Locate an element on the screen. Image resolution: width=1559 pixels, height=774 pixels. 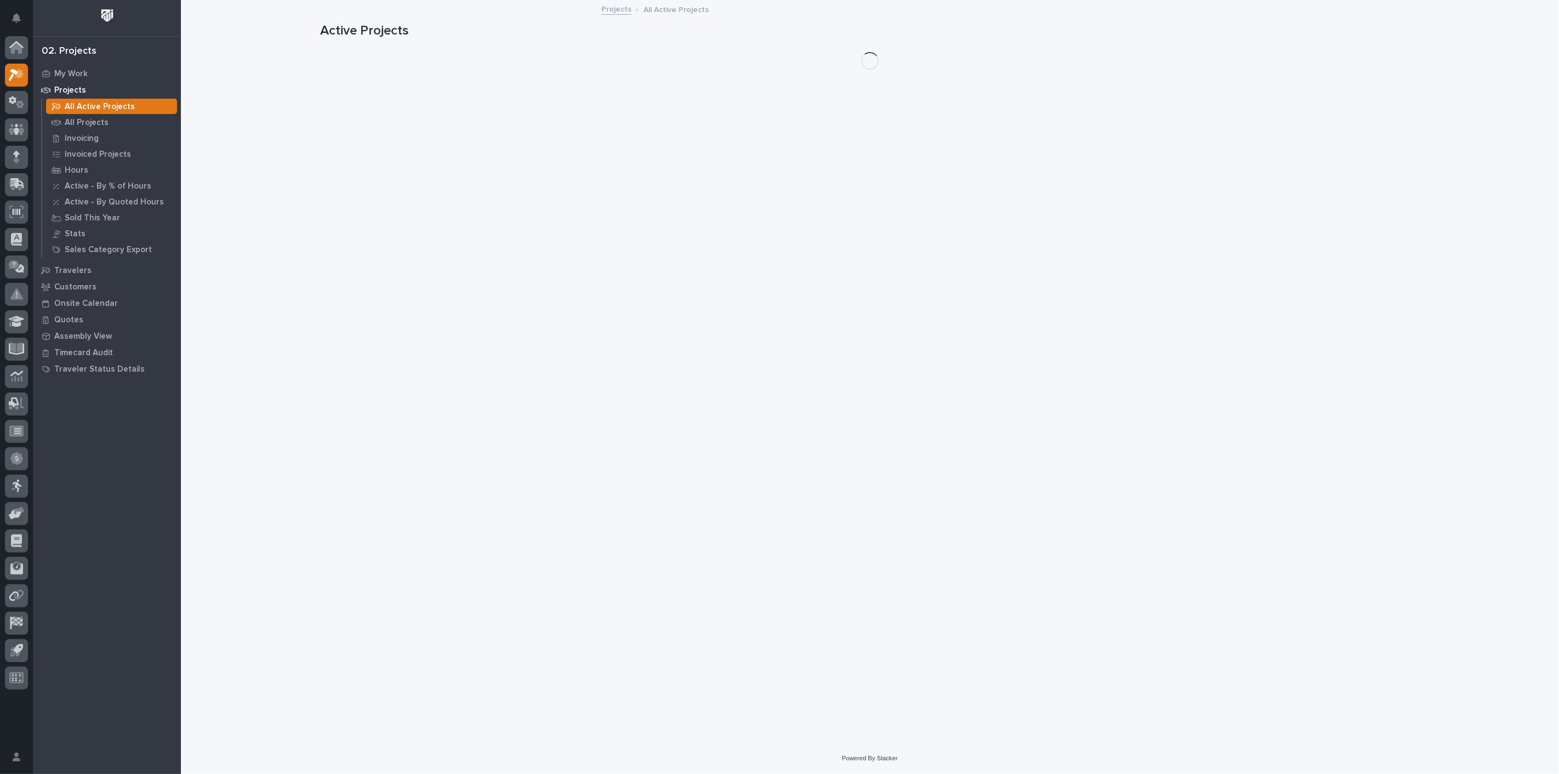
p: Projects is located at coordinates (70, 90).